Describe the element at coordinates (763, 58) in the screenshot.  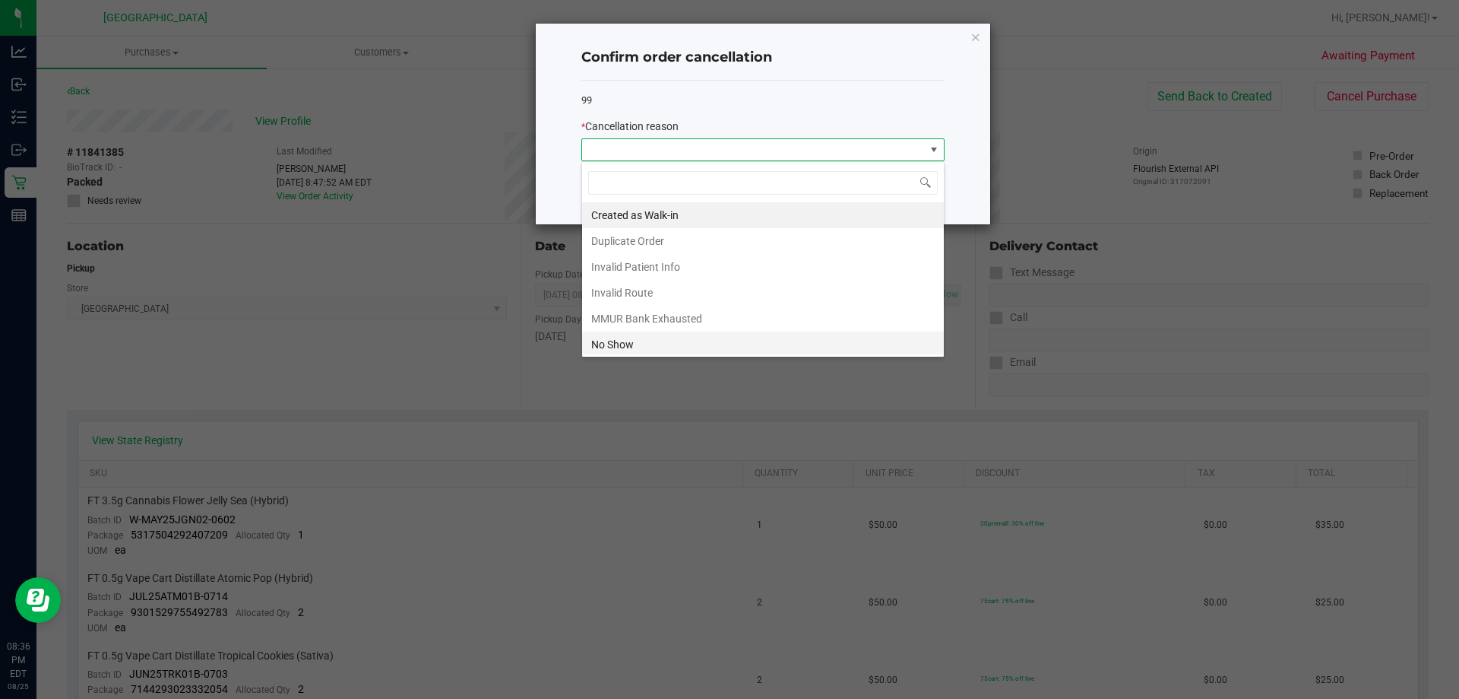
I see `h4: Confirm order cancellation` at that location.